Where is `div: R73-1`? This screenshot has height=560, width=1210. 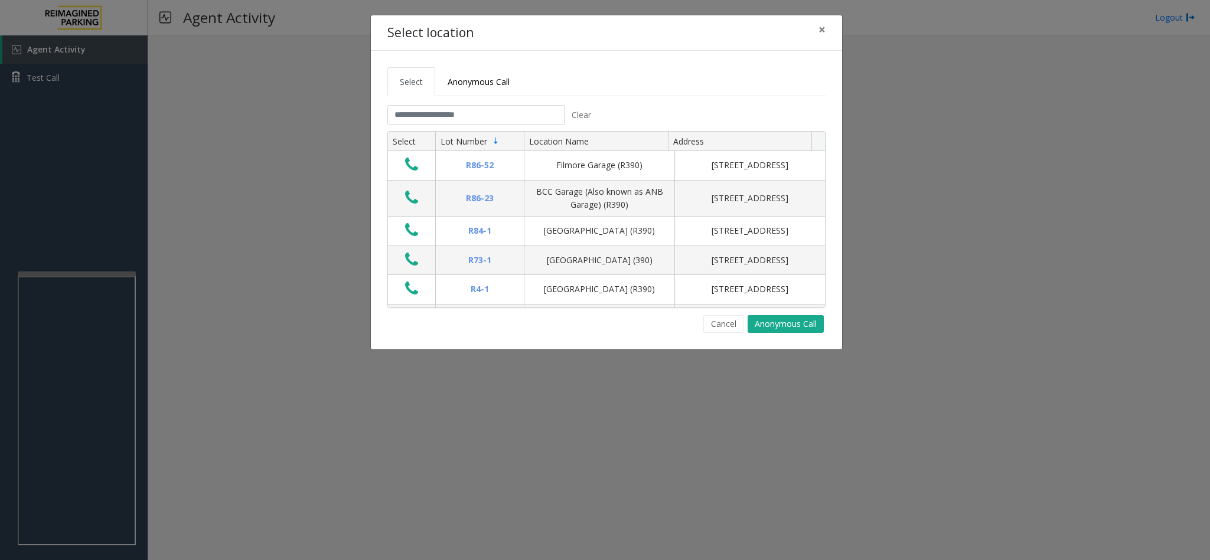 div: R73-1 is located at coordinates (480, 260).